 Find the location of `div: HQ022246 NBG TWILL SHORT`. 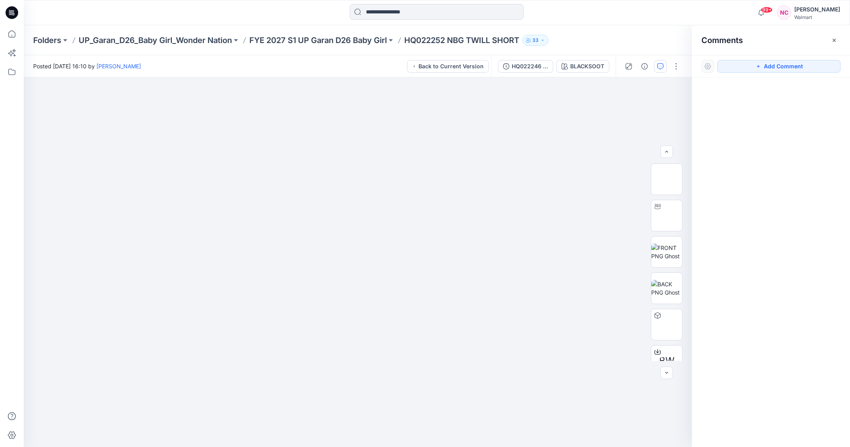

div: HQ022246 NBG TWILL SHORT is located at coordinates (530, 66).